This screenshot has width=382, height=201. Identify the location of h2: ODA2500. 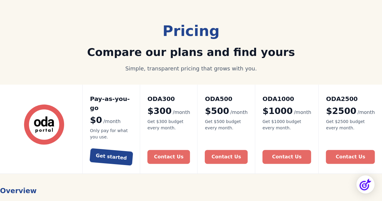
(351, 99).